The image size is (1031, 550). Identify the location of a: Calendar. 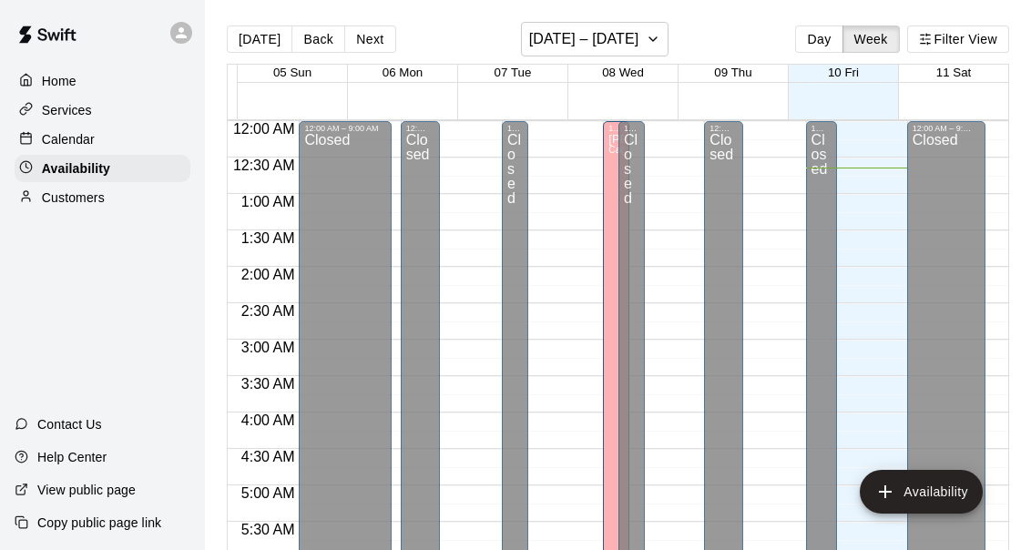
(102, 139).